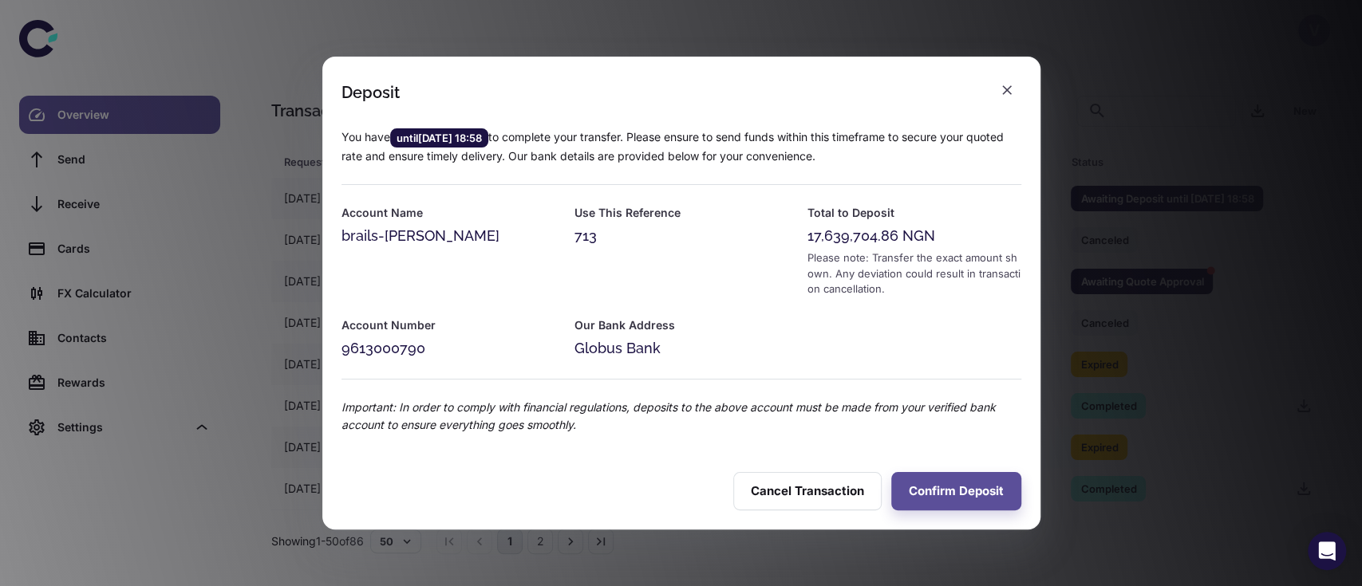 This screenshot has height=586, width=1362. Describe the element at coordinates (1327, 551) in the screenshot. I see `div: Open Intercom Messenger` at that location.